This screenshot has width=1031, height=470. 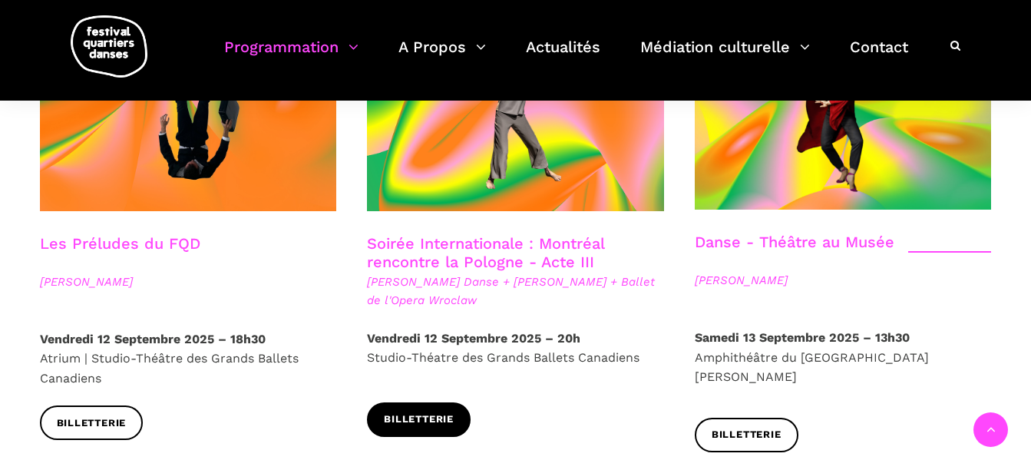 I want to click on strong: Vendredi 12 Septembre 2025 – 20h, so click(x=474, y=338).